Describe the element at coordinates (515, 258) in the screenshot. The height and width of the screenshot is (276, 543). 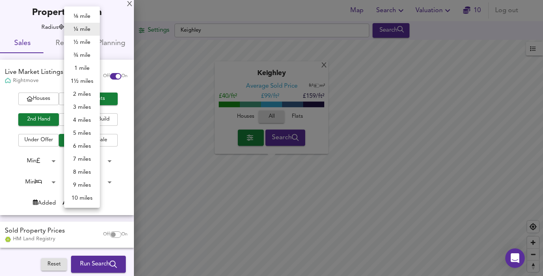
I see `div: Open Intercom Messenger` at that location.